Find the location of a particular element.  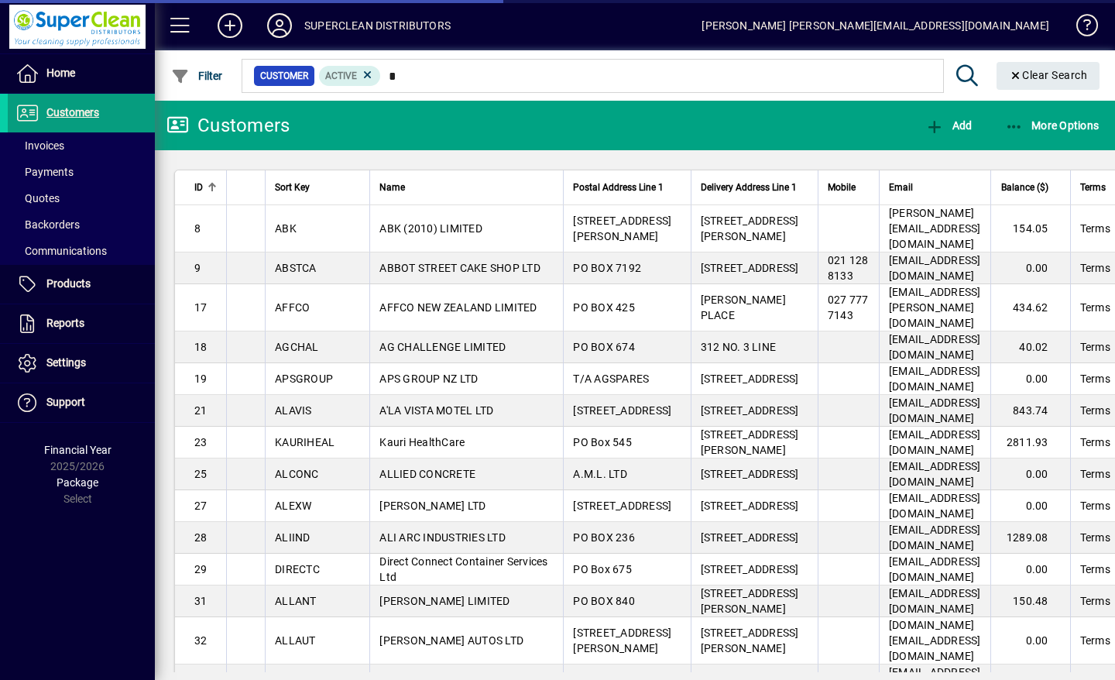

span: ABK is located at coordinates (286, 228).